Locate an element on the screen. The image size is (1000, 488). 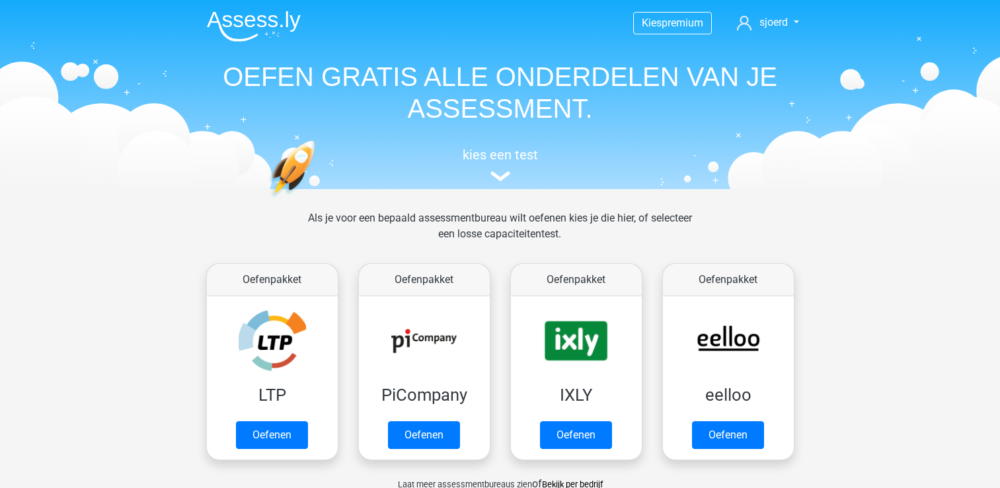
a: kies een test is located at coordinates (500, 164).